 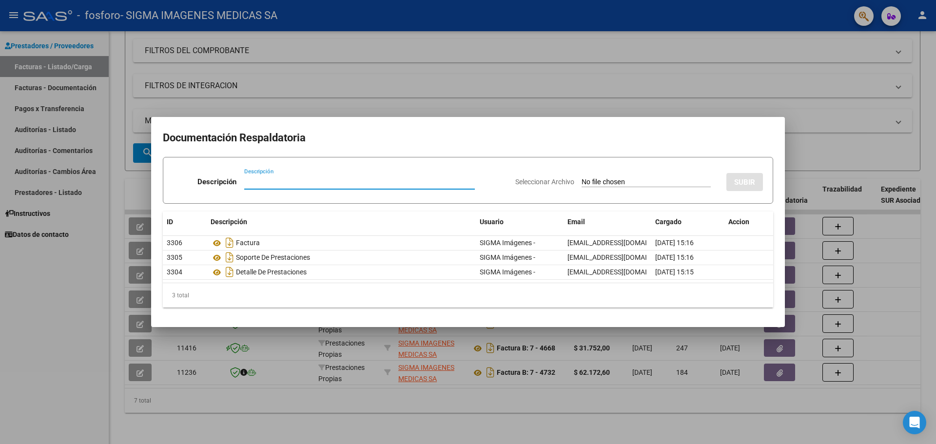 What do you see at coordinates (229, 222) in the screenshot?
I see `span: Descripción` at bounding box center [229, 222].